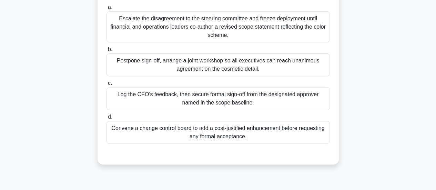 This screenshot has width=436, height=190. Describe the element at coordinates (218, 99) in the screenshot. I see `div: Log the CFO’s feedback, then secure formal sign-off from the designated approver named in the sco...` at that location.